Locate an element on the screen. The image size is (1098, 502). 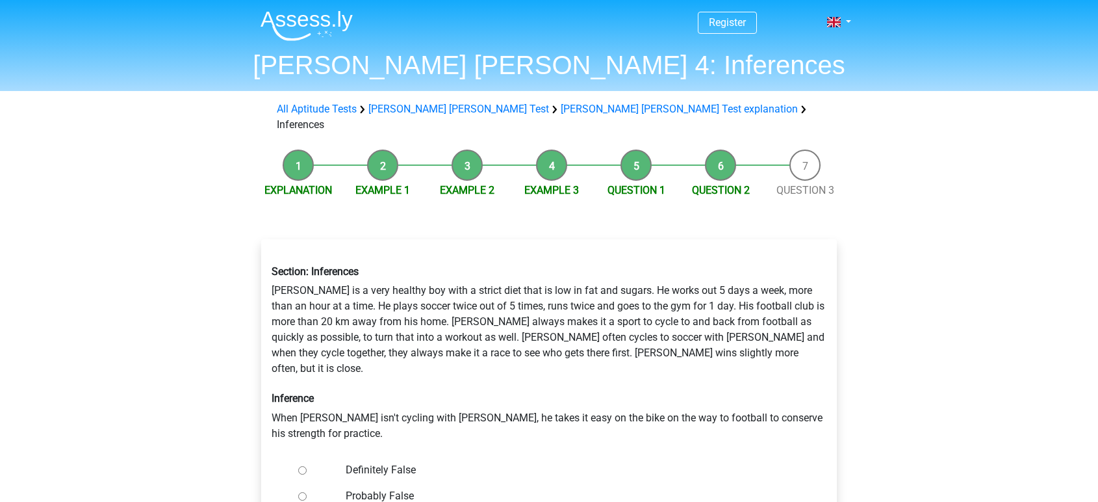
img: Assessly is located at coordinates (307, 25).